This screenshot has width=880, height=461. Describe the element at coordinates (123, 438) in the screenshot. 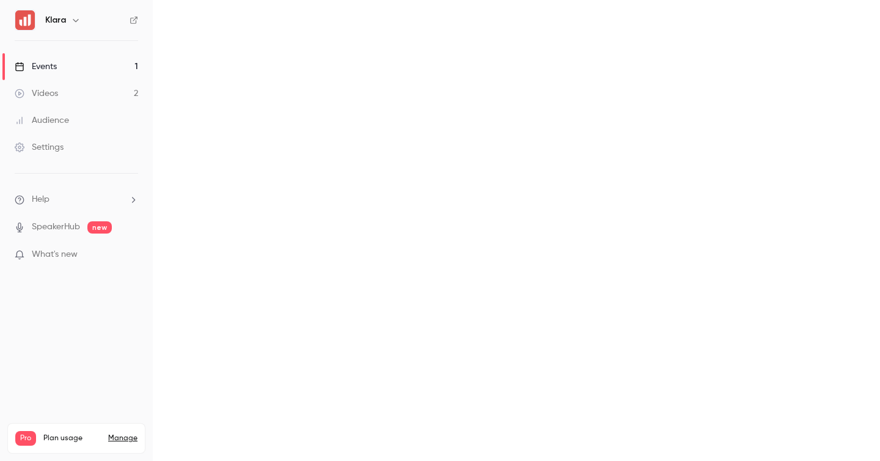

I see `a: Manage` at that location.